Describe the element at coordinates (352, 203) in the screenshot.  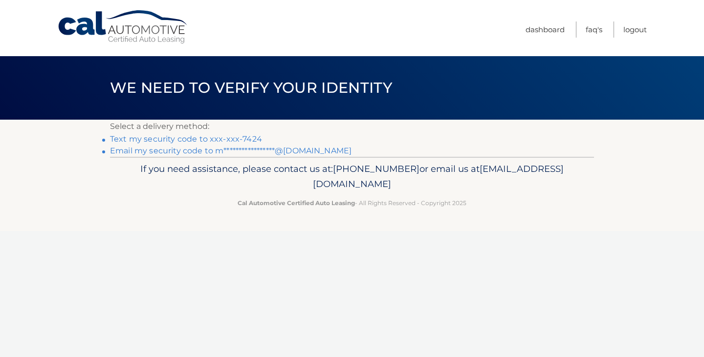
I see `p: - All Rights Reserved - Copyright 2025` at that location.